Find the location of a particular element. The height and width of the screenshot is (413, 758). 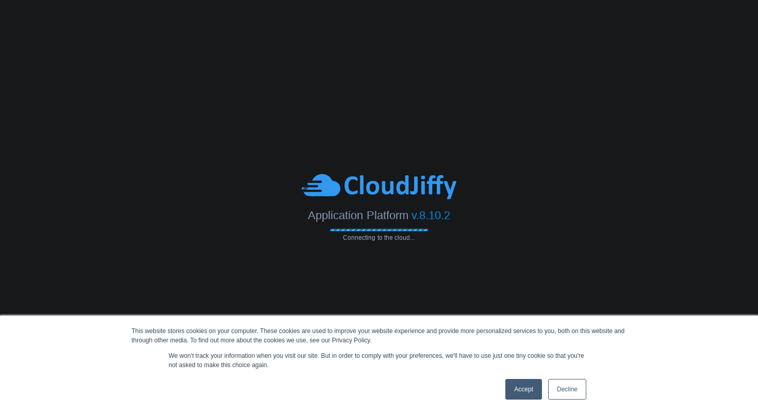

p: We won't track your information when you visit our site. But in order to comply with your prefere... is located at coordinates (379, 361).